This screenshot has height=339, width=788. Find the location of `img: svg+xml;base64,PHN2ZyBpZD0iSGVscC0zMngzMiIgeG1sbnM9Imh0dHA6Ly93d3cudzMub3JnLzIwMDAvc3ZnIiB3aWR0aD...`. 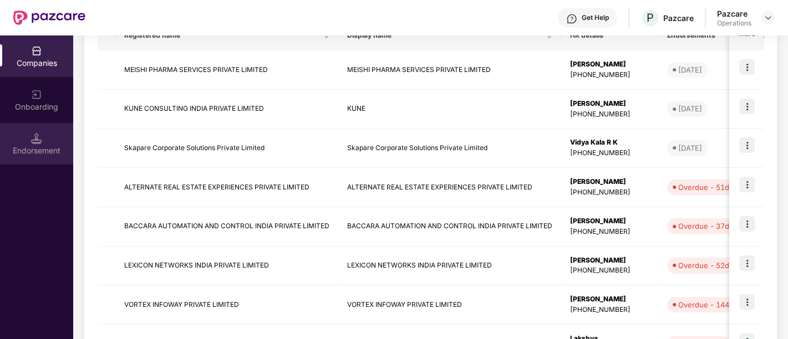

img: svg+xml;base64,PHN2ZyBpZD0iSGVscC0zMngzMiIgeG1sbnM9Imh0dHA6Ly93d3cudzMub3JnLzIwMDAvc3ZnIiB3aWR0aD... is located at coordinates (572, 19).